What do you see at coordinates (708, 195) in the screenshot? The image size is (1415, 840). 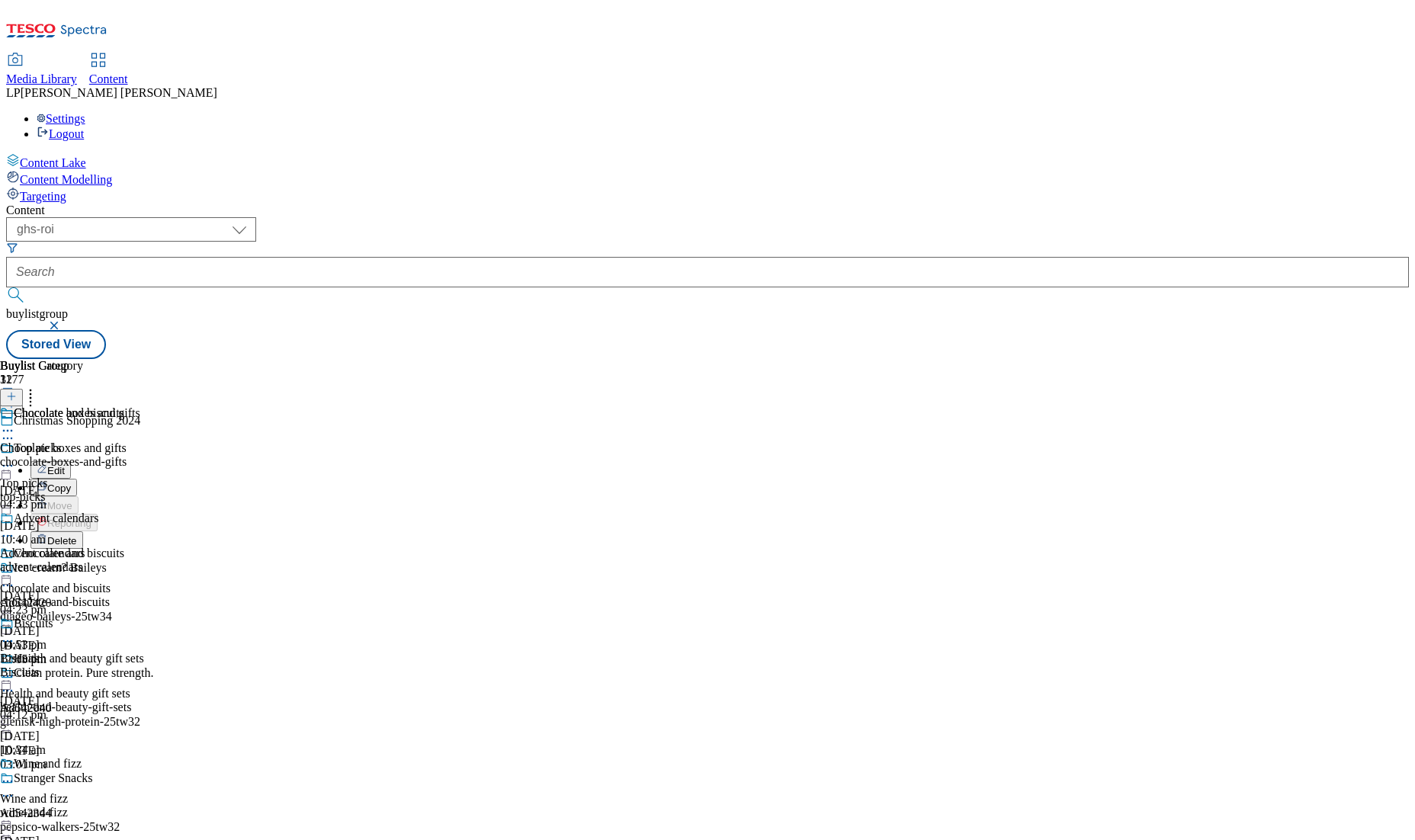 I see `a: Targeting` at bounding box center [708, 195].